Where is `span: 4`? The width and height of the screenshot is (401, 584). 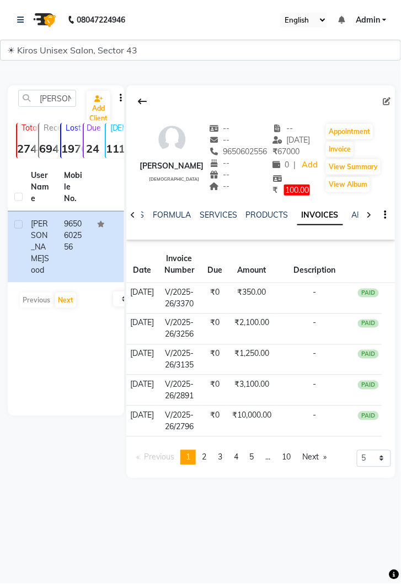 span: 4 is located at coordinates (236, 457).